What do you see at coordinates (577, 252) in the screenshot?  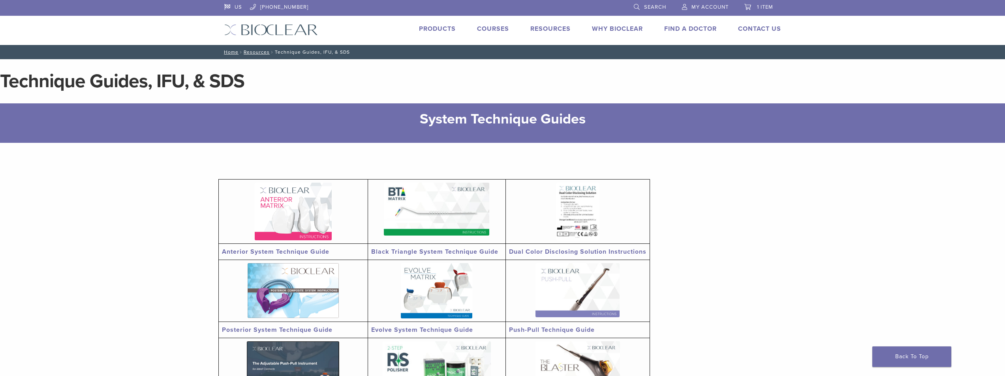 I see `a: Dual Color Disclosing Solution Instructions` at bounding box center [577, 252].